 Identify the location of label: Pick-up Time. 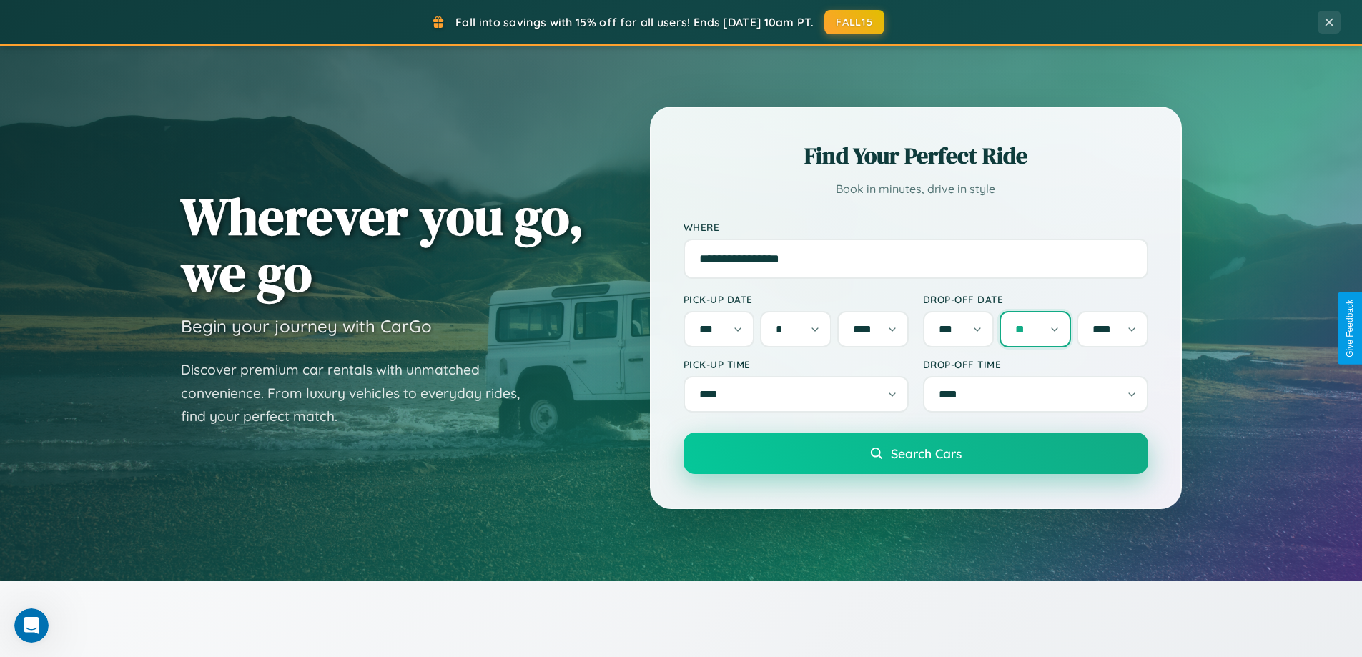
(796, 364).